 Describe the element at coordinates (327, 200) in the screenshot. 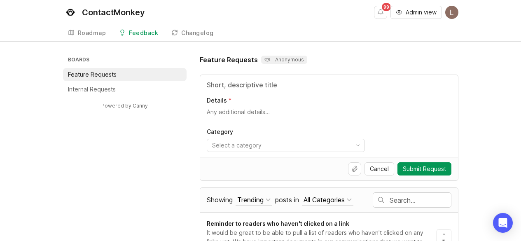

I see `button: posts in` at that location.